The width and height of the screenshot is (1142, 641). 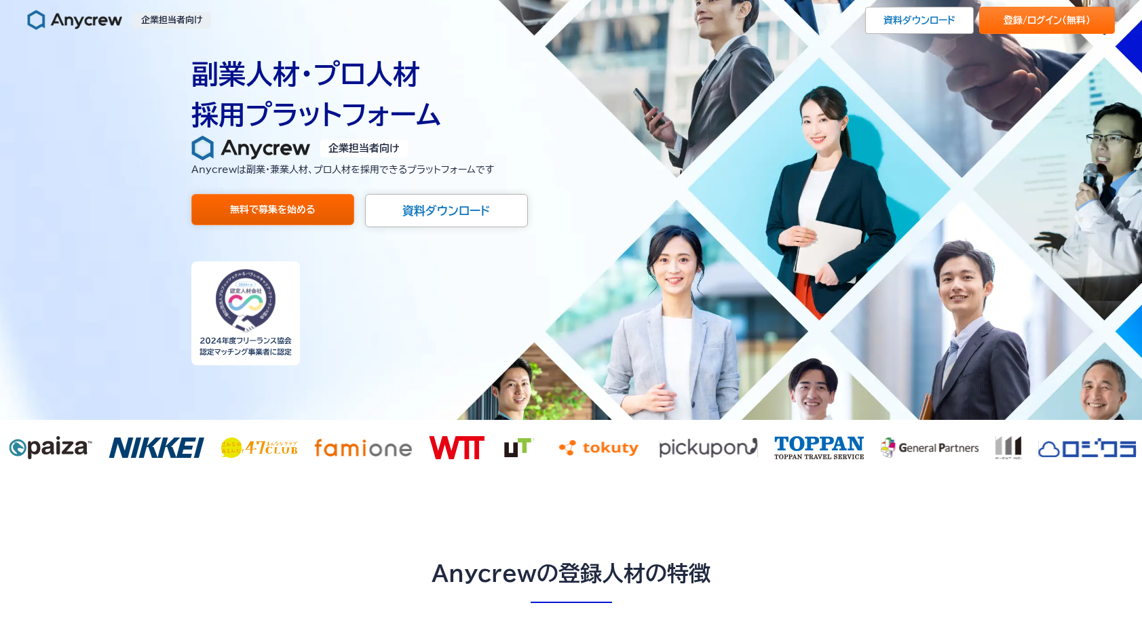 I want to click on img: tokuty, so click(x=596, y=448).